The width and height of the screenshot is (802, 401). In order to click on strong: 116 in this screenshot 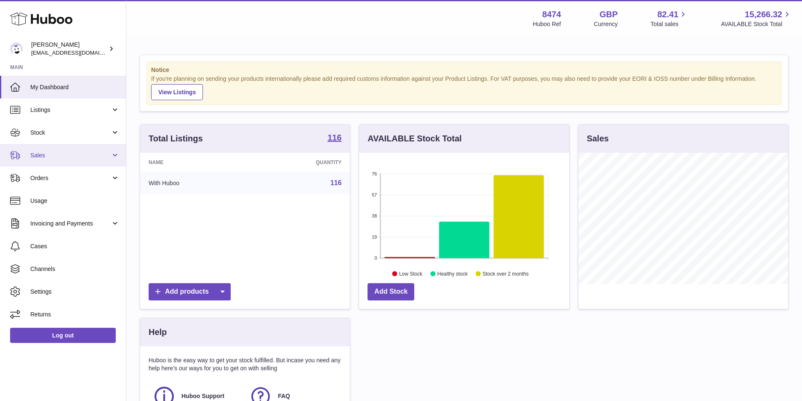, I will do `click(334, 138)`.